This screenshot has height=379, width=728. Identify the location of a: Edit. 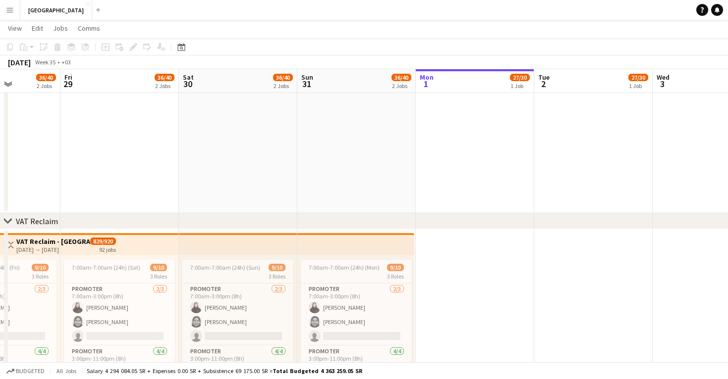
(37, 28).